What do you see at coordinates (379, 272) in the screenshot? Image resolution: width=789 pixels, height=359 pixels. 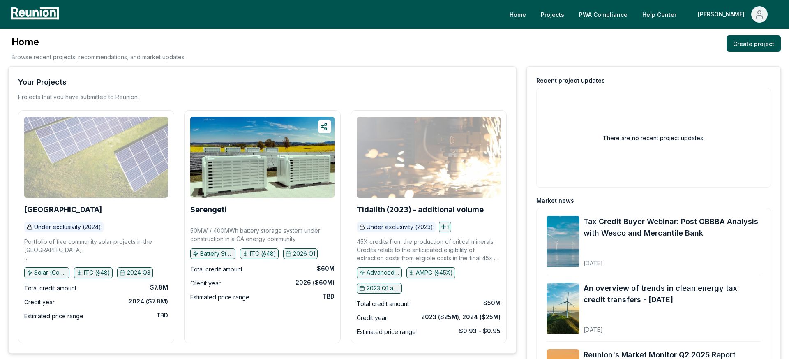 I see `button: Advanced manufacturing` at bounding box center [379, 272].